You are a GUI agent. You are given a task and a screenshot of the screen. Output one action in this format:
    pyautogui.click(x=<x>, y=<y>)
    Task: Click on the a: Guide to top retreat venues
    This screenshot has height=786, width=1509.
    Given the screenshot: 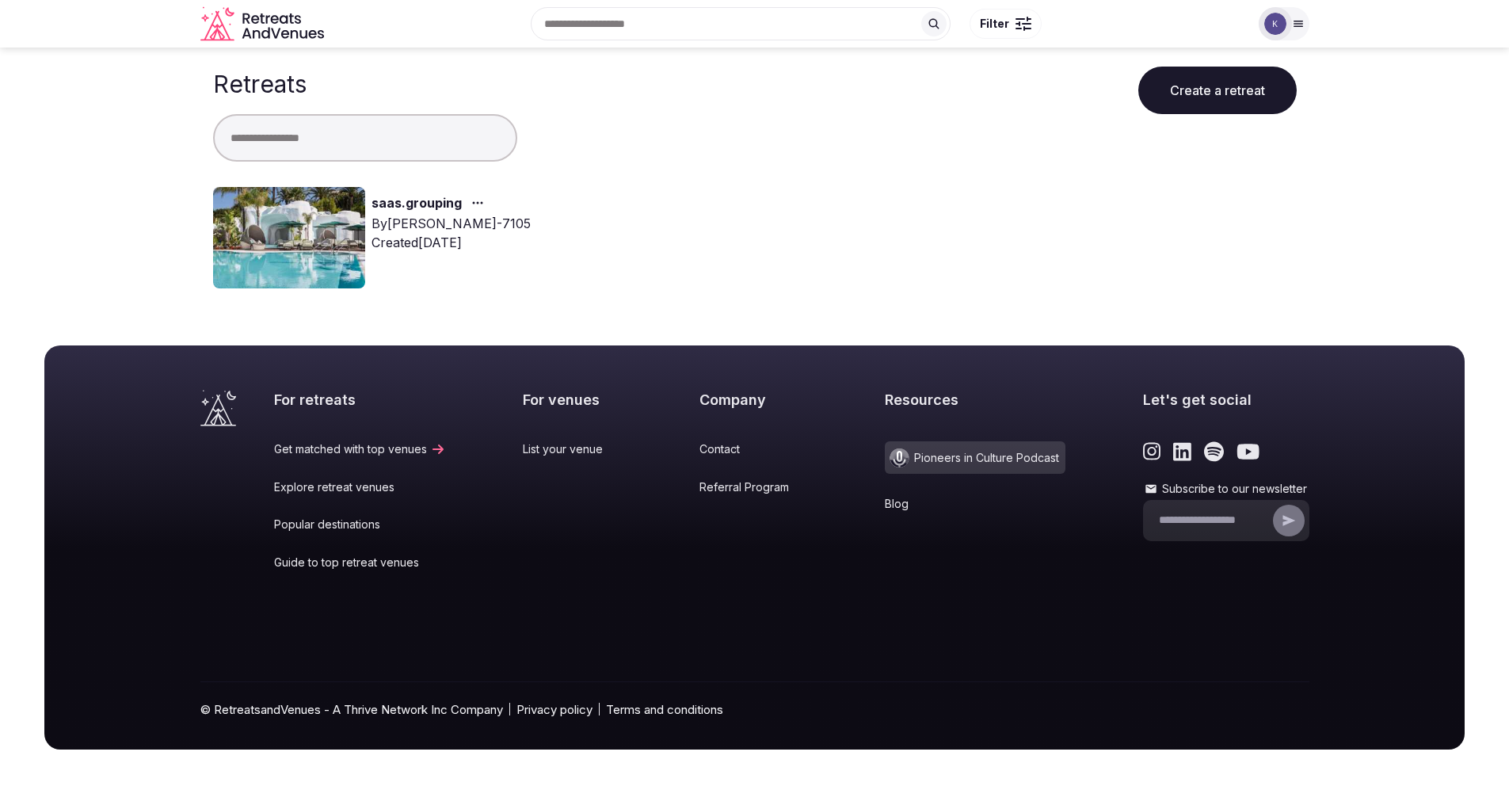 What is the action you would take?
    pyautogui.click(x=360, y=562)
    